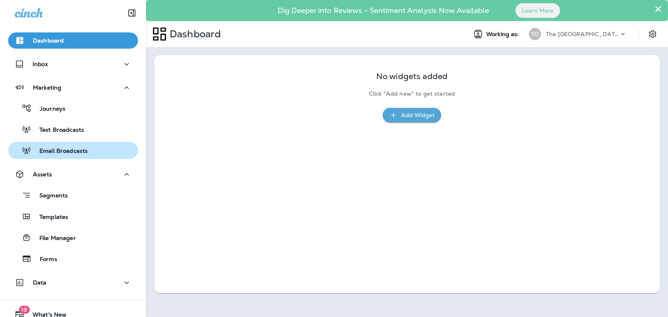  What do you see at coordinates (47, 88) in the screenshot?
I see `p: Marketing` at bounding box center [47, 88].